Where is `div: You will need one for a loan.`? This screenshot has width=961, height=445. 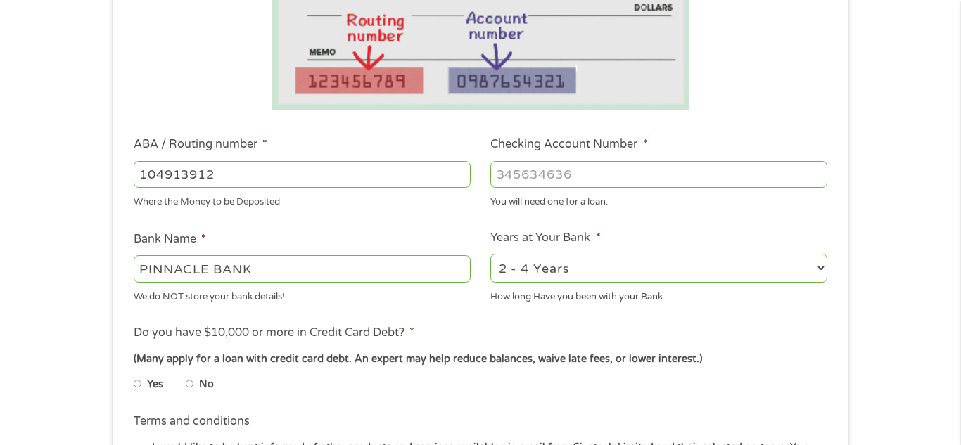
div: You will need one for a loan. is located at coordinates (658, 200).